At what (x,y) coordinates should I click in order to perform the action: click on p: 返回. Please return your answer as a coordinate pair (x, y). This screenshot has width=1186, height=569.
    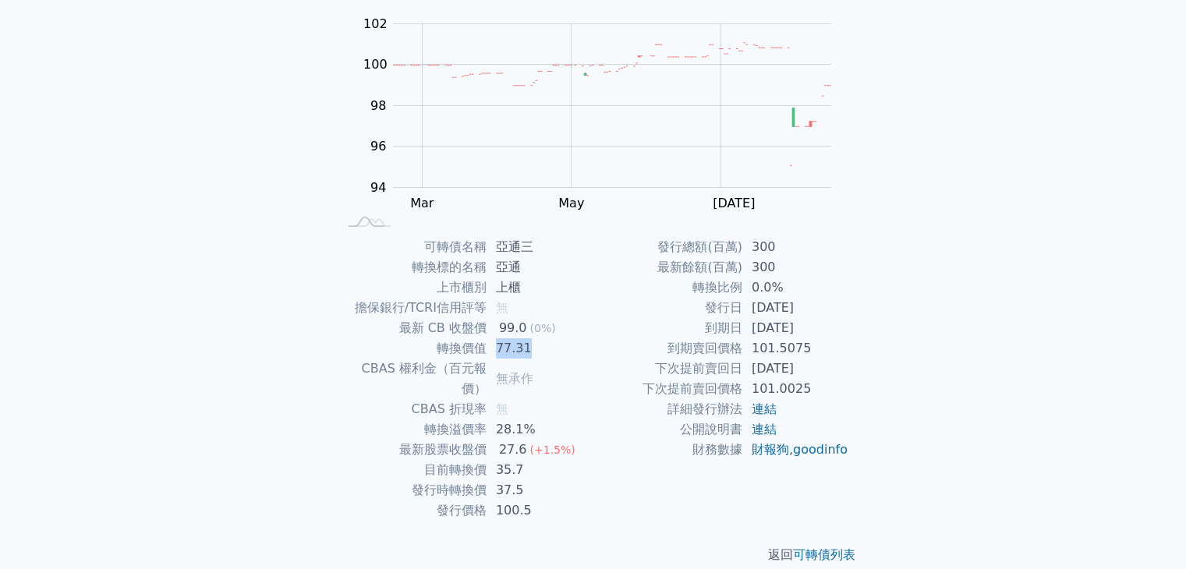
    Looking at the image, I should click on (593, 555).